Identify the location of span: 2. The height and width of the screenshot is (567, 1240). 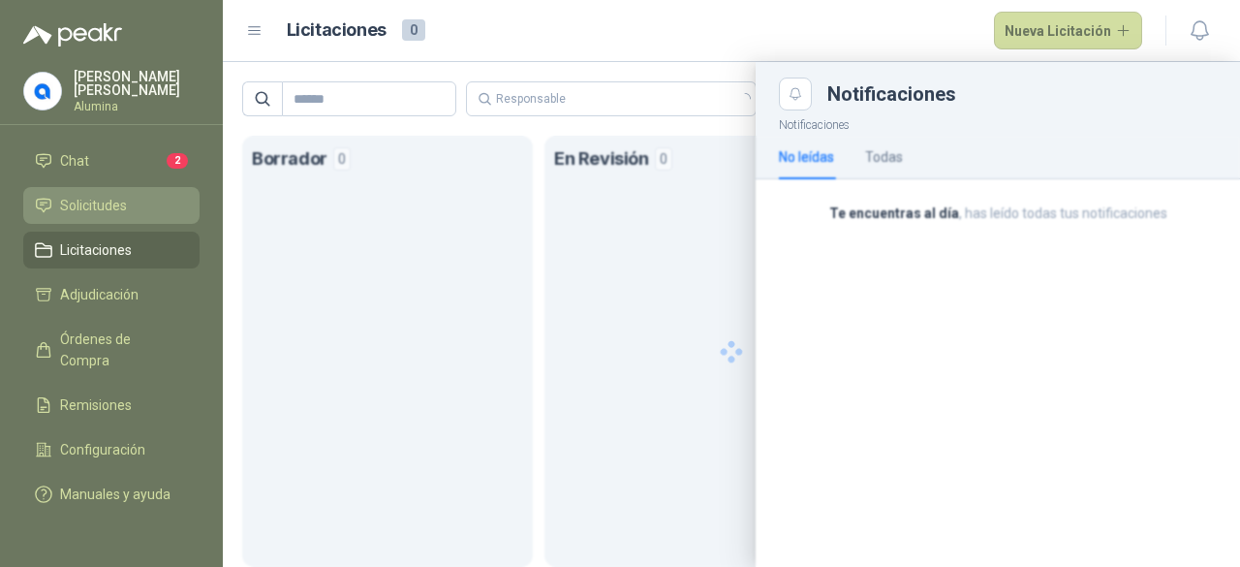
(177, 161).